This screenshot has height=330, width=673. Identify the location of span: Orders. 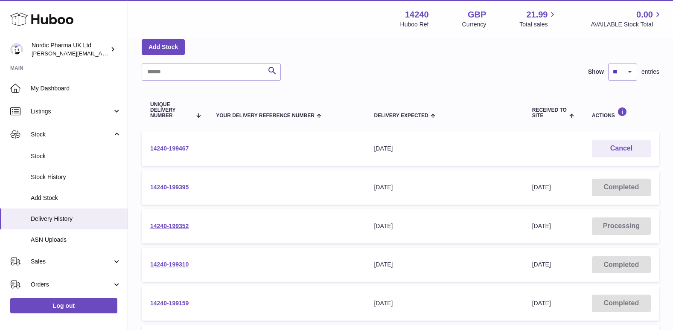
(71, 285).